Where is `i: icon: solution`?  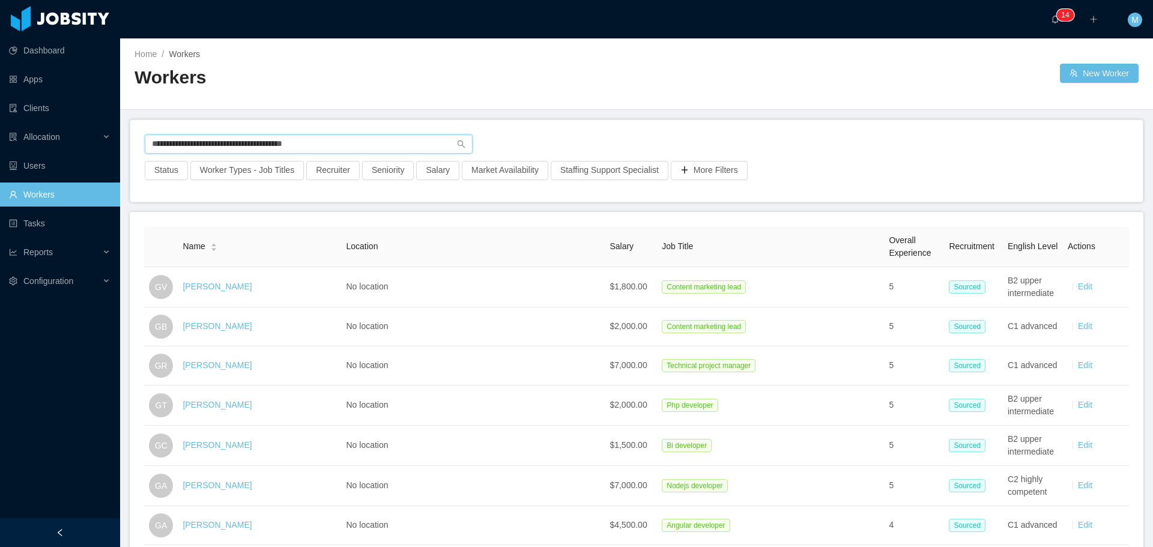 i: icon: solution is located at coordinates (13, 137).